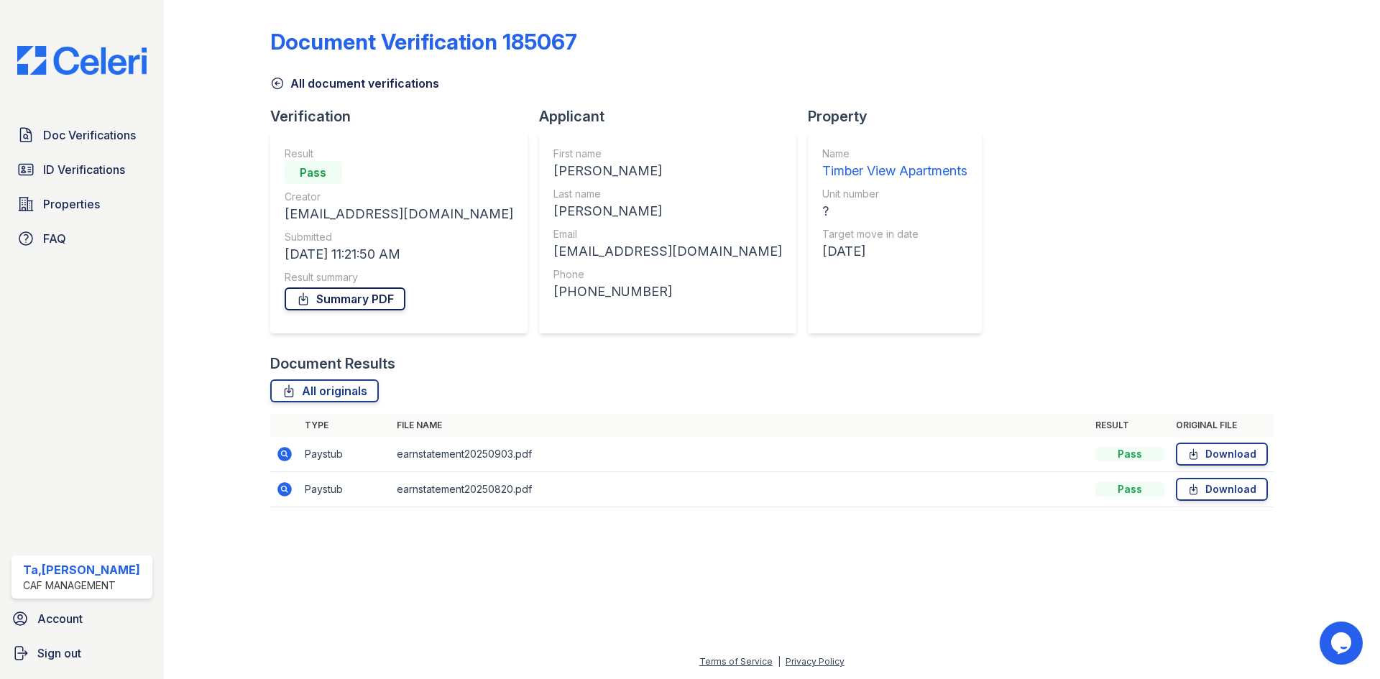  What do you see at coordinates (1130, 425) in the screenshot?
I see `th: Result` at bounding box center [1130, 425].